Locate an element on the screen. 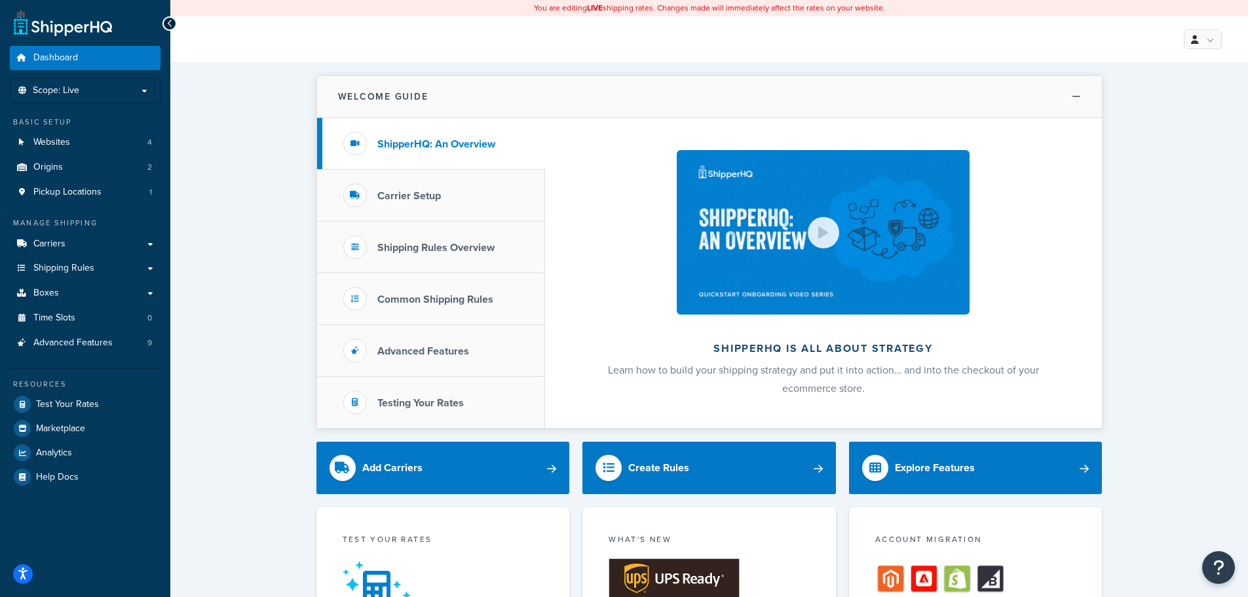 The image size is (1248, 597). span: Analytics is located at coordinates (54, 453).